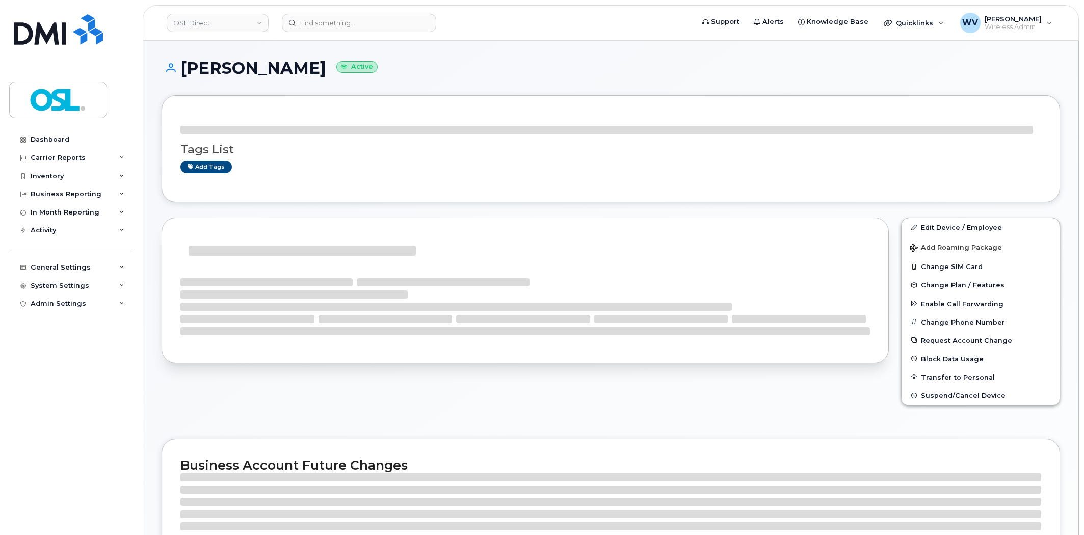 This screenshot has width=1084, height=535. What do you see at coordinates (981, 322) in the screenshot?
I see `button: Change Phone Number` at bounding box center [981, 322].